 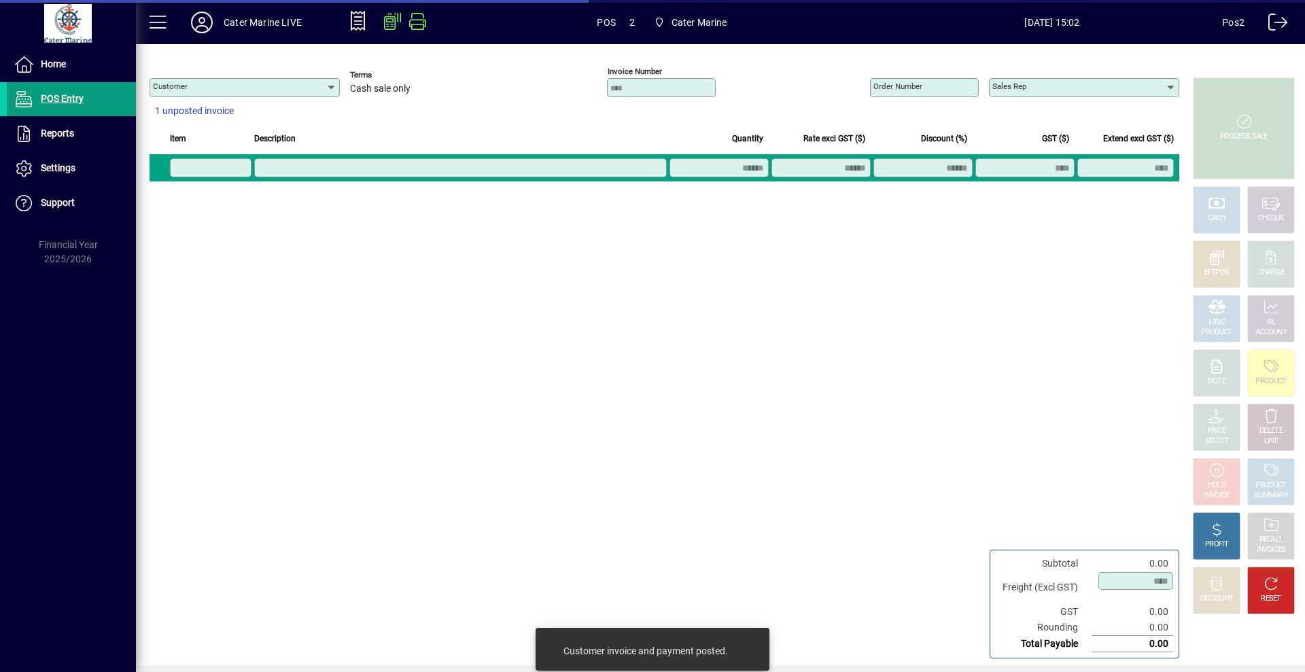 I want to click on span: Item, so click(x=178, y=139).